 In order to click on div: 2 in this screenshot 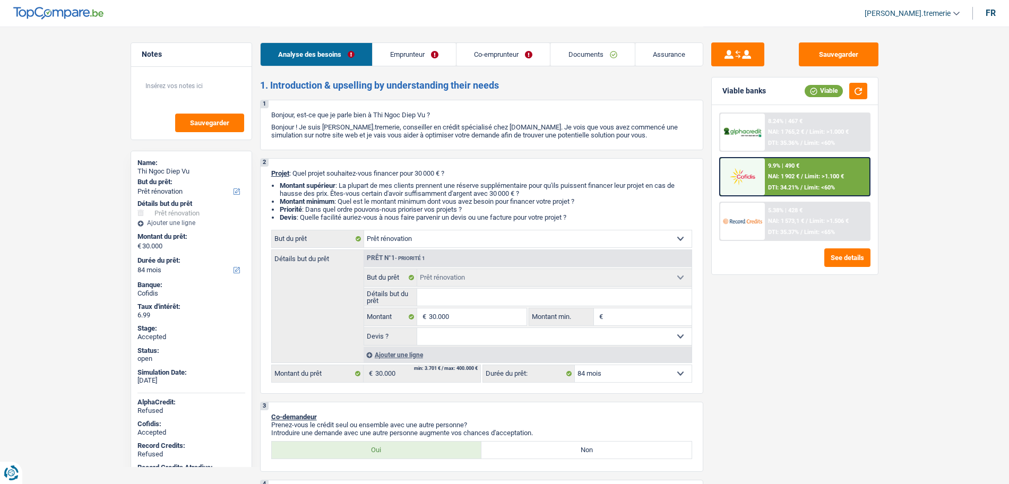, I will do `click(264, 162)`.